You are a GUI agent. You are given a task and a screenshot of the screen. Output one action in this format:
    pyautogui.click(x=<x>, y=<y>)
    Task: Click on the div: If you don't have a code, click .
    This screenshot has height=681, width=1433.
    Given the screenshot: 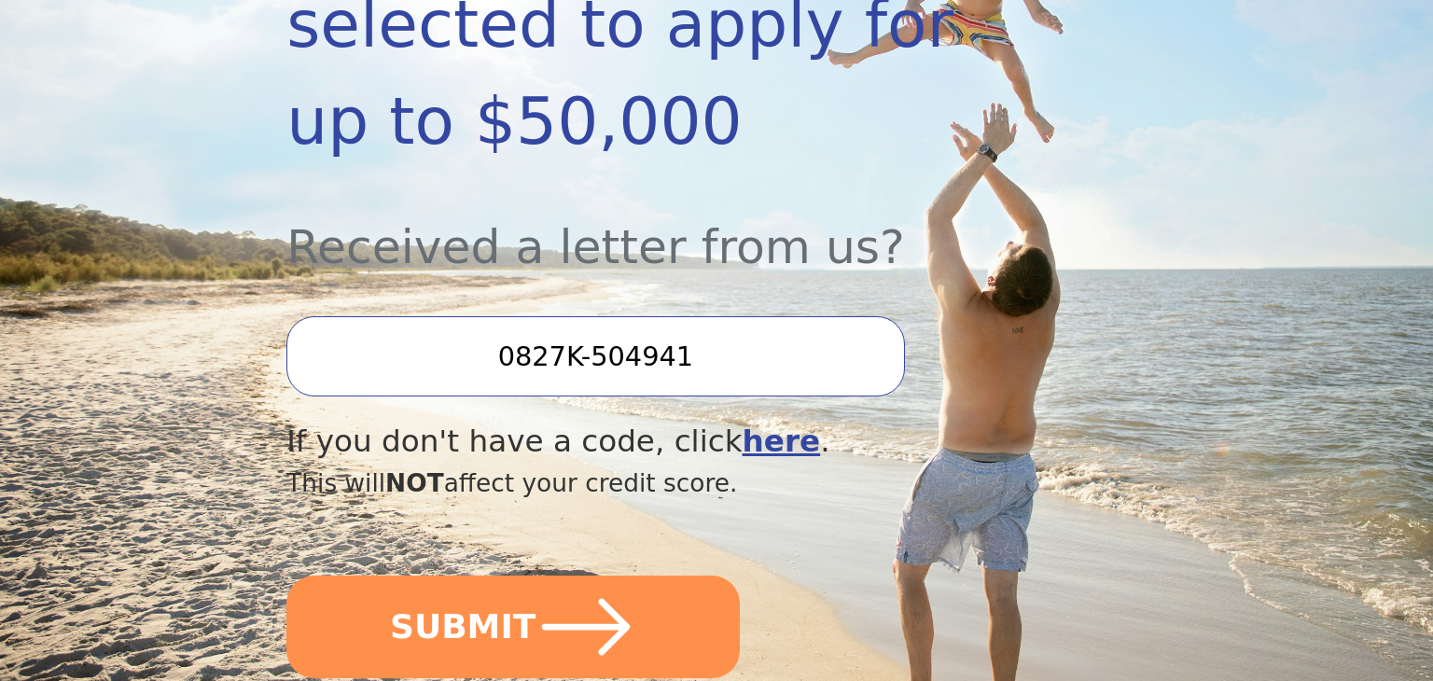 What is the action you would take?
    pyautogui.click(x=651, y=441)
    